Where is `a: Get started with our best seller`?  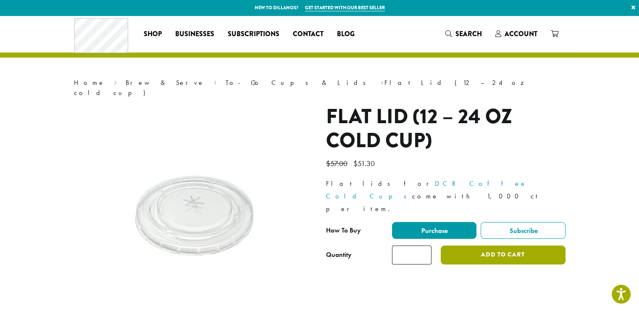
a: Get started with our best seller is located at coordinates (345, 8).